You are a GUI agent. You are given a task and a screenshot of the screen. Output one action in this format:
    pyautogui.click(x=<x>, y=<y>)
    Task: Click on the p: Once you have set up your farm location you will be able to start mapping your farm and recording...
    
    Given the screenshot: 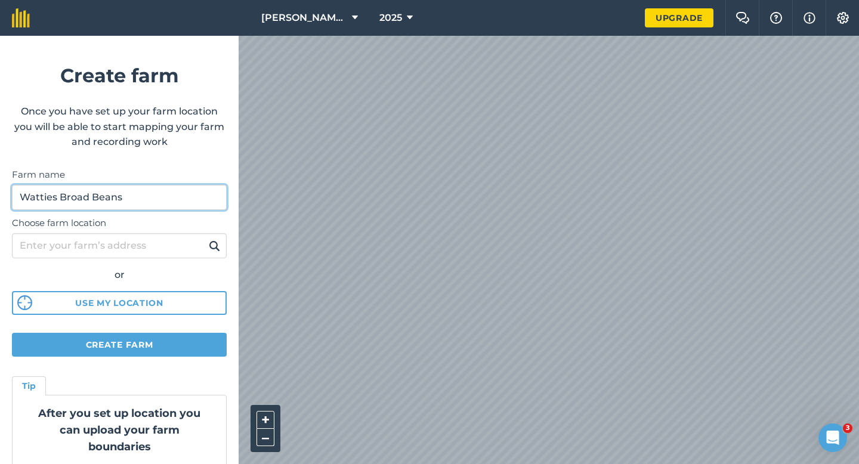 What is the action you would take?
    pyautogui.click(x=119, y=126)
    